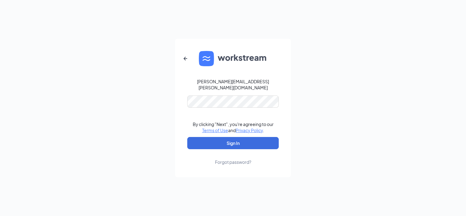 The width and height of the screenshot is (466, 216). What do you see at coordinates (233, 127) in the screenshot?
I see `div: By clicking "Next", you're agreeing to our and .` at bounding box center [233, 127].